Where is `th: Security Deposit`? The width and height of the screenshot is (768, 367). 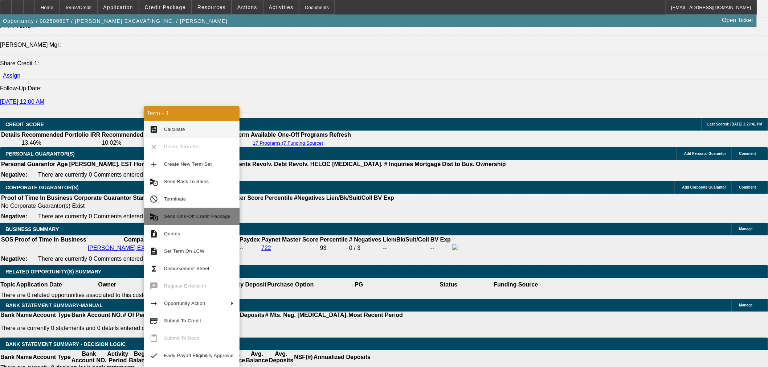
th: Security Deposit is located at coordinates (244, 285).